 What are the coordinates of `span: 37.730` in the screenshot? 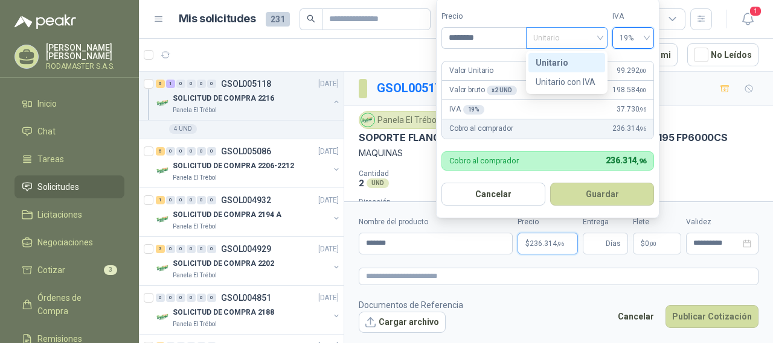 It's located at (631, 109).